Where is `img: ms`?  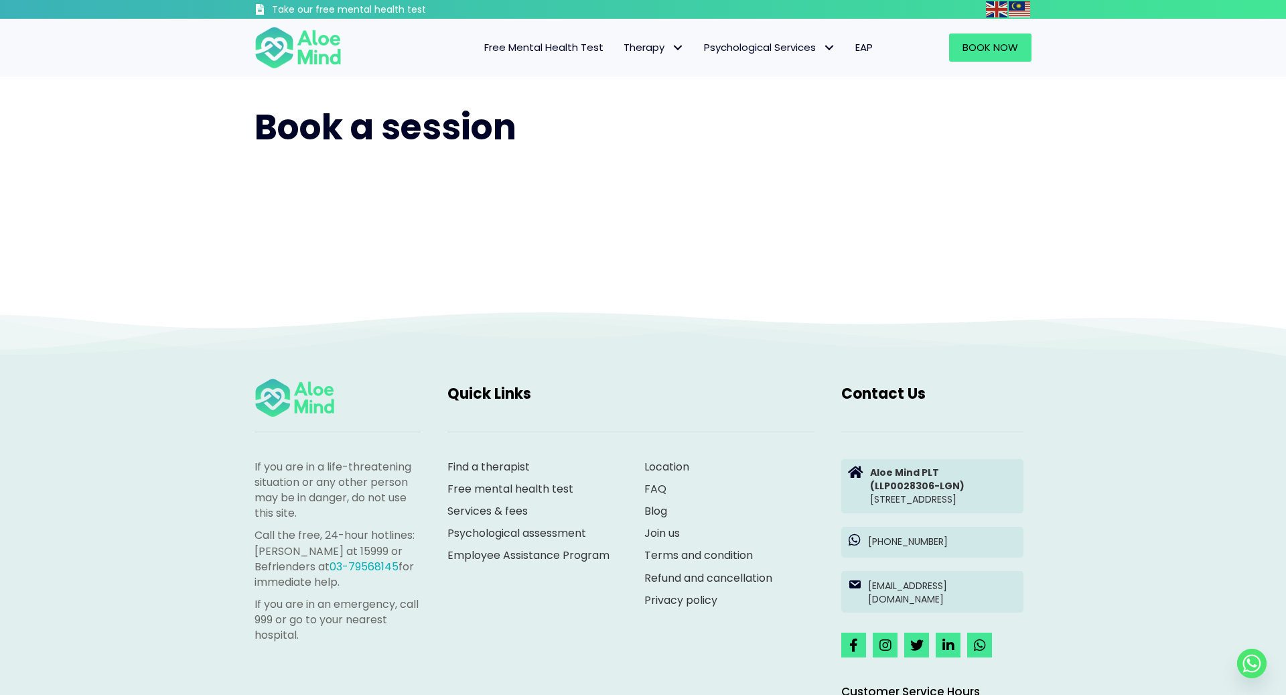 img: ms is located at coordinates (1020, 9).